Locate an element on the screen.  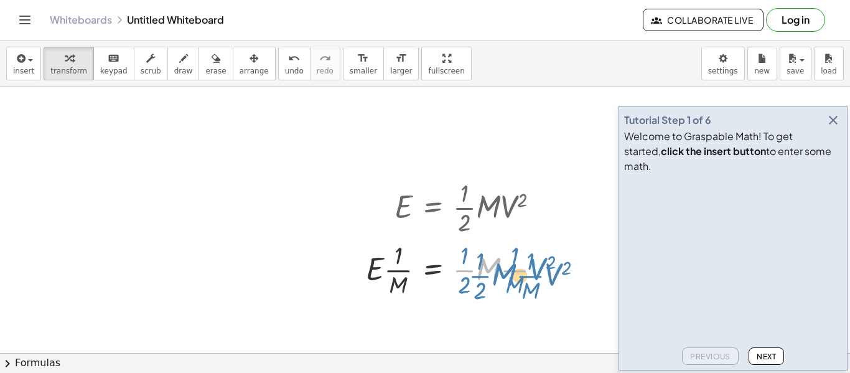
span: transform is located at coordinates (68, 71).